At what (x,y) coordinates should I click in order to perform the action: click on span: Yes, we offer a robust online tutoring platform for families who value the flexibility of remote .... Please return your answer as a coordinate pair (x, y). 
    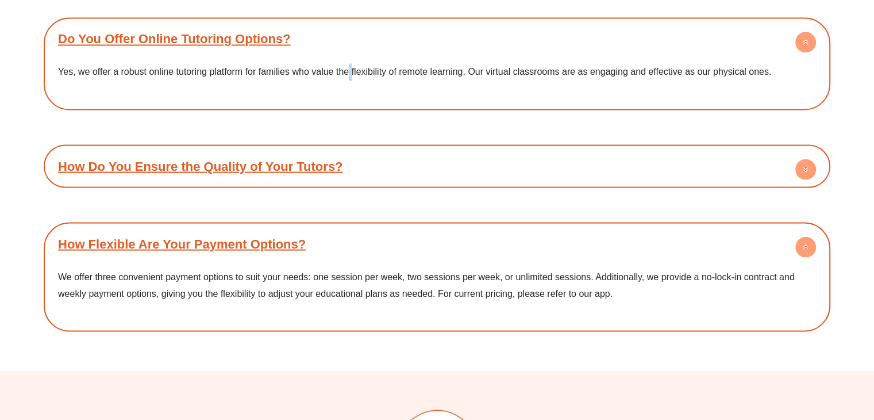
    Looking at the image, I should click on (414, 71).